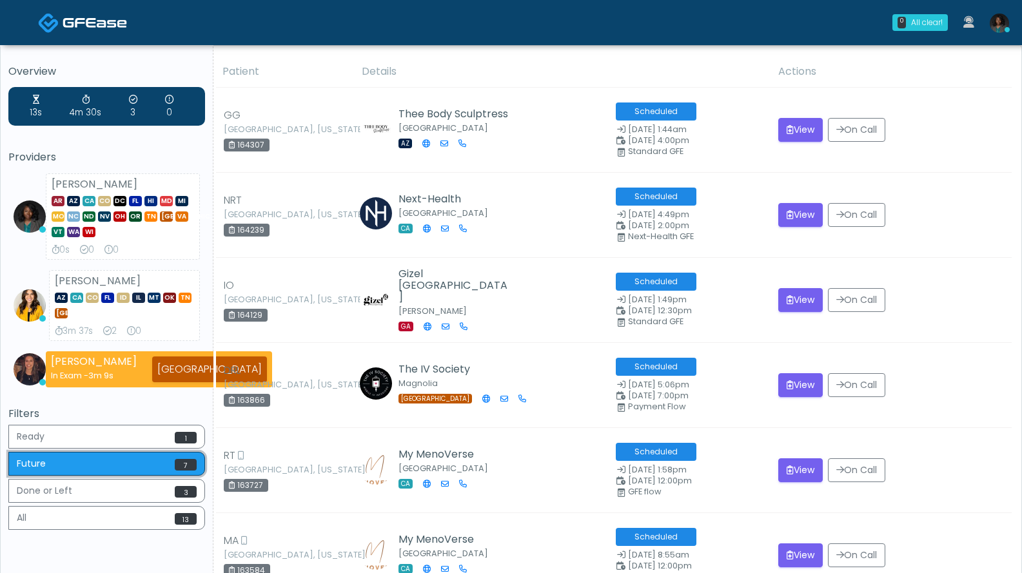 The width and height of the screenshot is (1022, 573). Describe the element at coordinates (106, 157) in the screenshot. I see `h5: Providers` at that location.